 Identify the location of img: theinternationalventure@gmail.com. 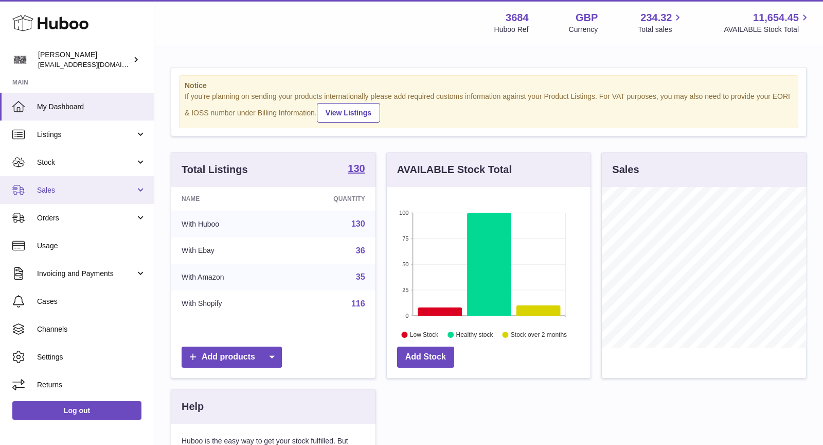
(20, 60).